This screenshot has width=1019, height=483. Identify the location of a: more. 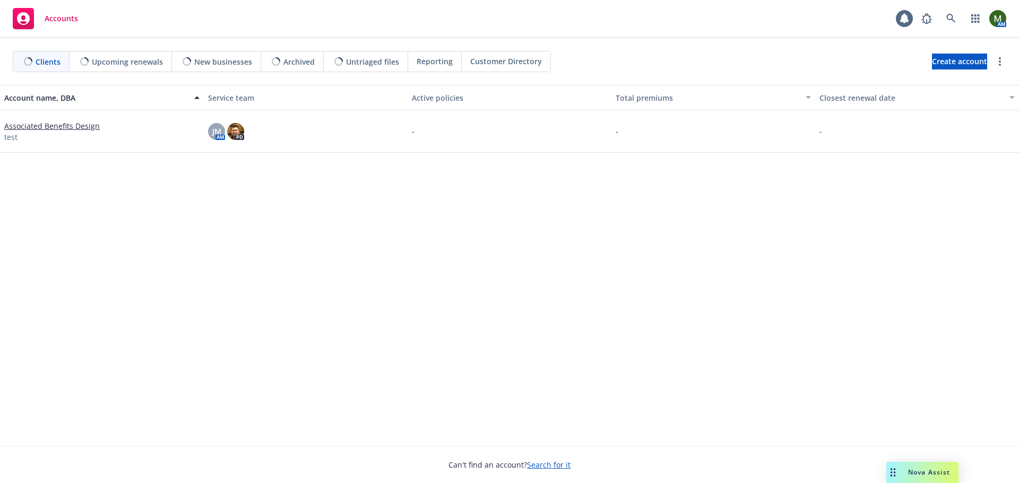
(1000, 62).